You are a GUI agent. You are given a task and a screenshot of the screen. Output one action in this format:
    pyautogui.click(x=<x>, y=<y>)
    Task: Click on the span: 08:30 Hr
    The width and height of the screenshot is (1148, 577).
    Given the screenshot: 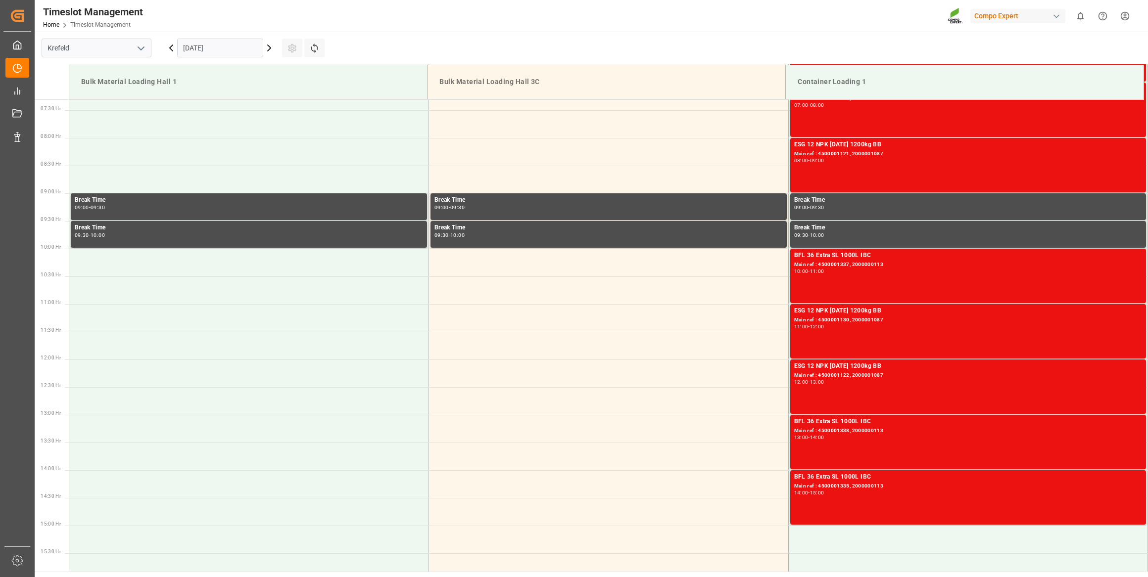 What is the action you would take?
    pyautogui.click(x=50, y=164)
    